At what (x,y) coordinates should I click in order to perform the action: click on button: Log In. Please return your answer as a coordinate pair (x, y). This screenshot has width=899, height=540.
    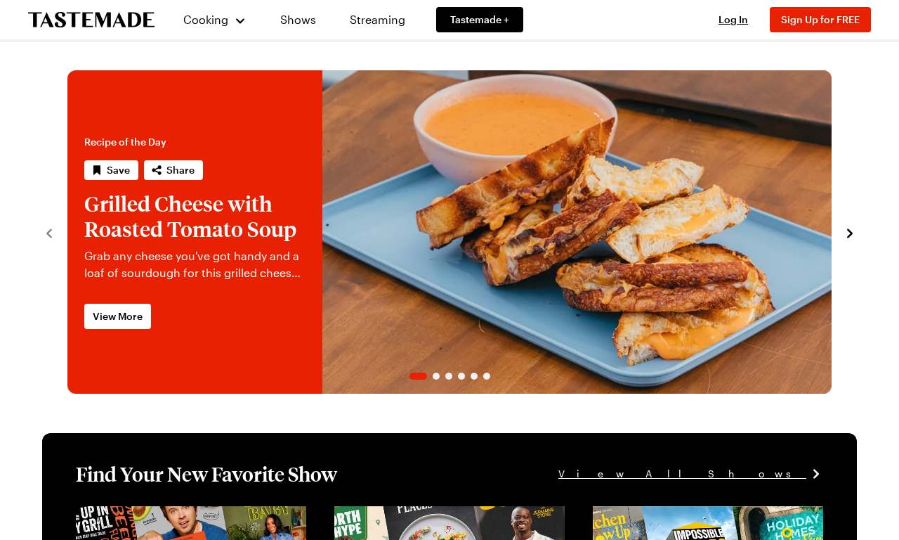
    Looking at the image, I should click on (734, 20).